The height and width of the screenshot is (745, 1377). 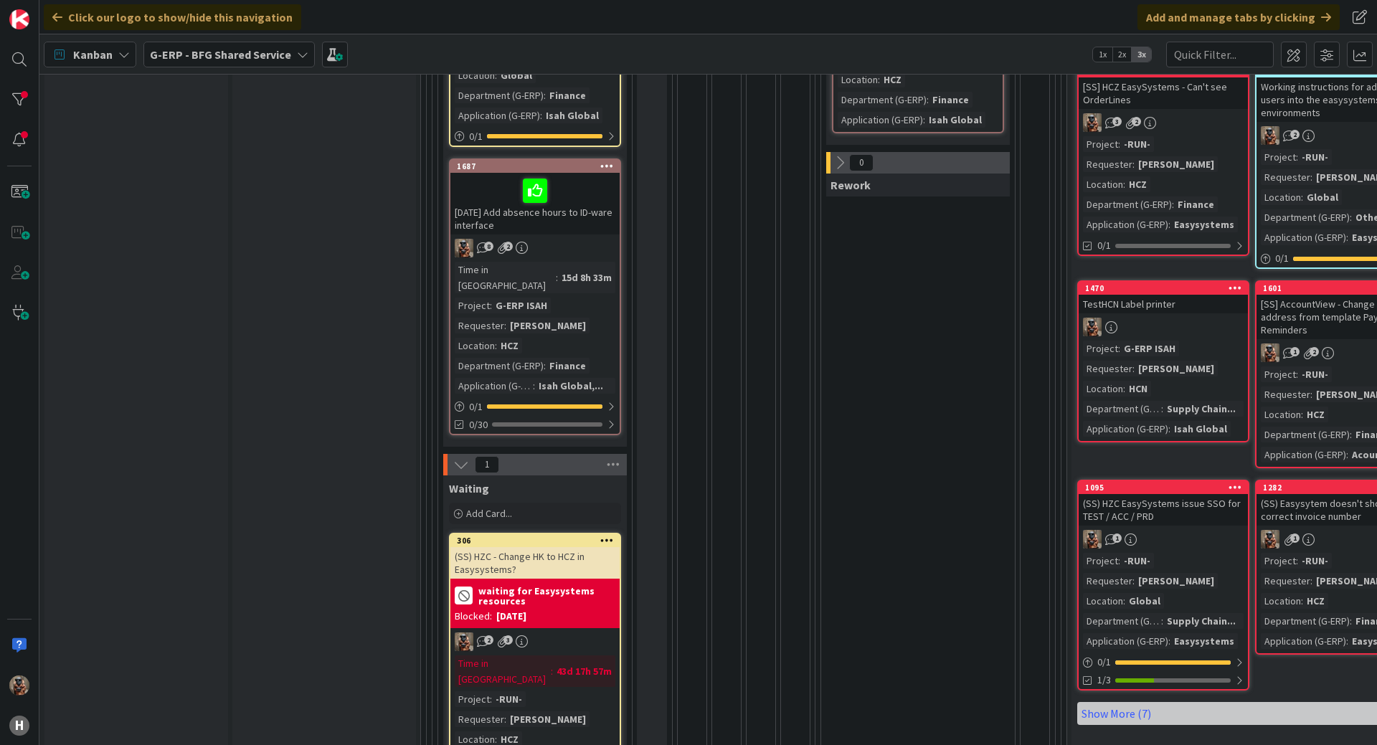 I want to click on span: 1x, so click(x=1102, y=55).